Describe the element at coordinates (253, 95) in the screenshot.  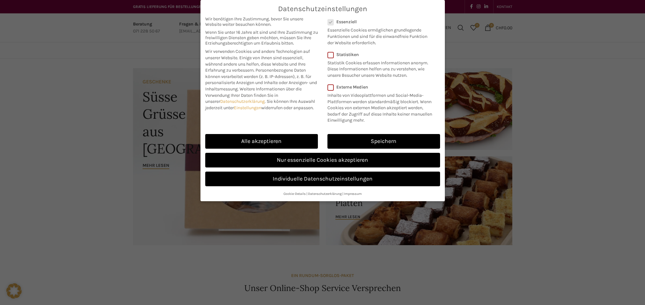
I see `span: Weitere Informationen über die Verwendung Ihrer Daten finden Sie in unserer .` at that location.